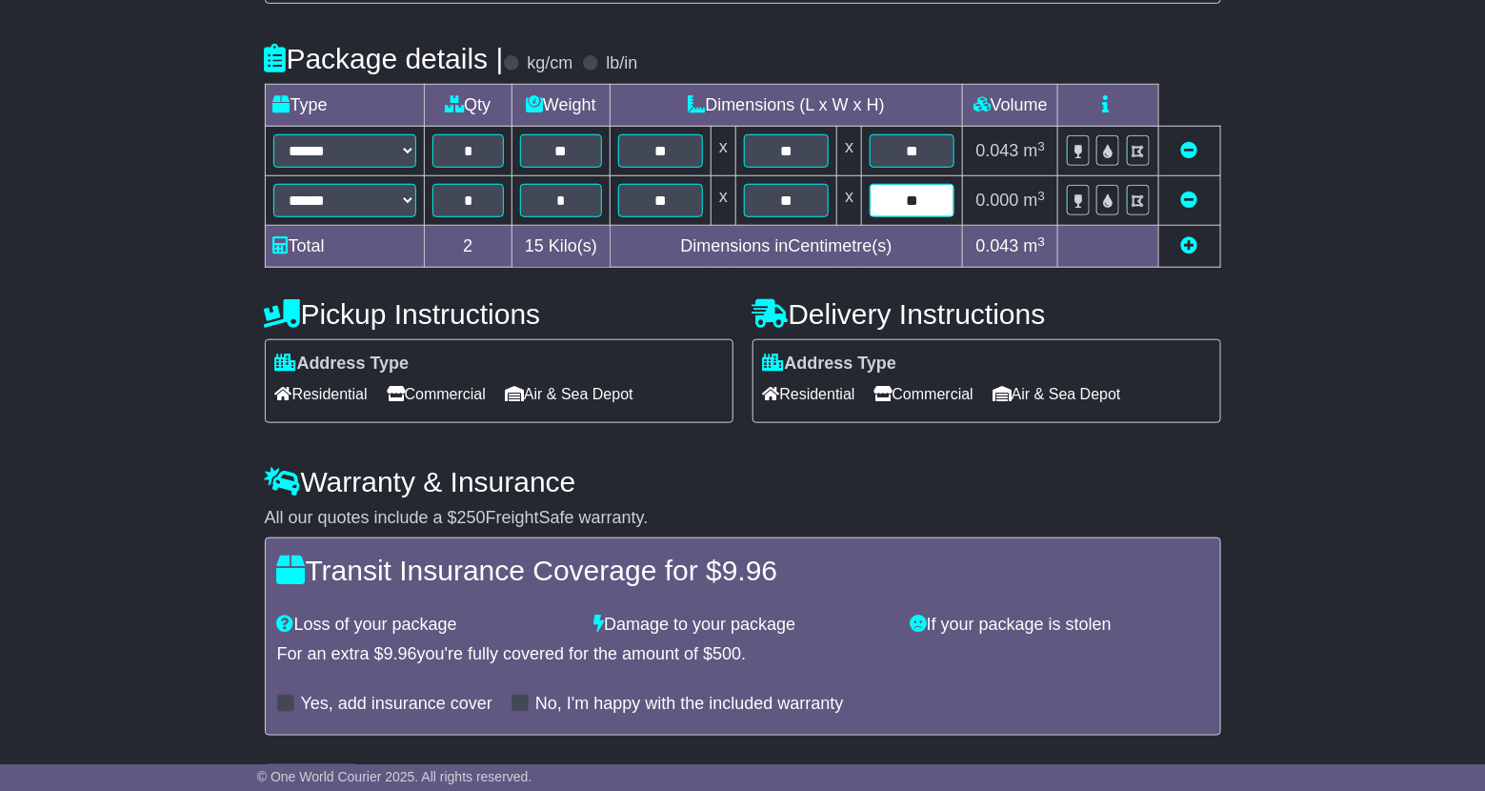  Describe the element at coordinates (561, 106) in the screenshot. I see `td: Weight` at that location.